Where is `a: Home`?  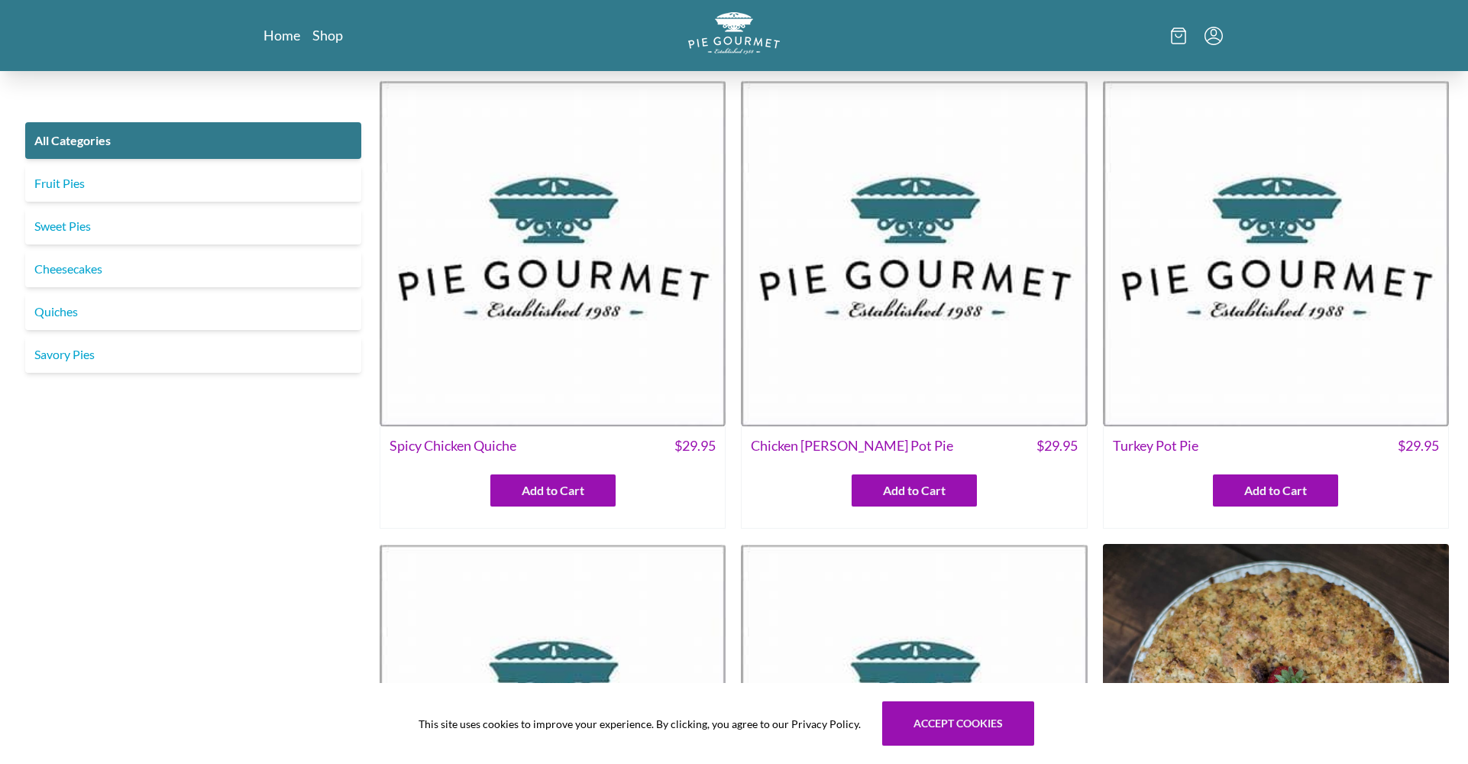 a: Home is located at coordinates (282, 35).